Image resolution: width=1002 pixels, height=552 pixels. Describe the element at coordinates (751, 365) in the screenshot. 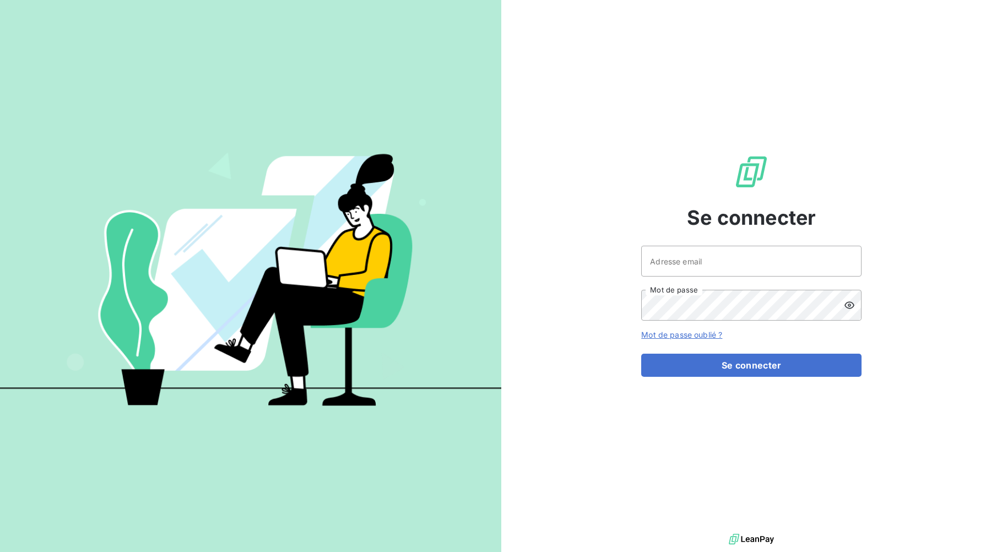

I see `button: Se connecter` at that location.